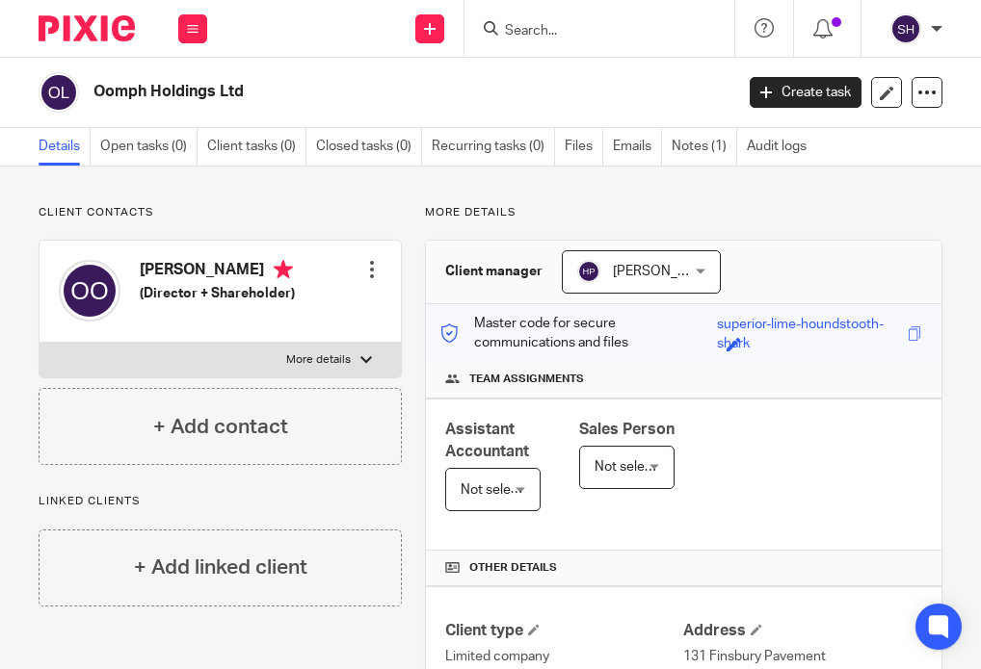 Image resolution: width=981 pixels, height=669 pixels. Describe the element at coordinates (493, 272) in the screenshot. I see `h3: Client manager` at that location.